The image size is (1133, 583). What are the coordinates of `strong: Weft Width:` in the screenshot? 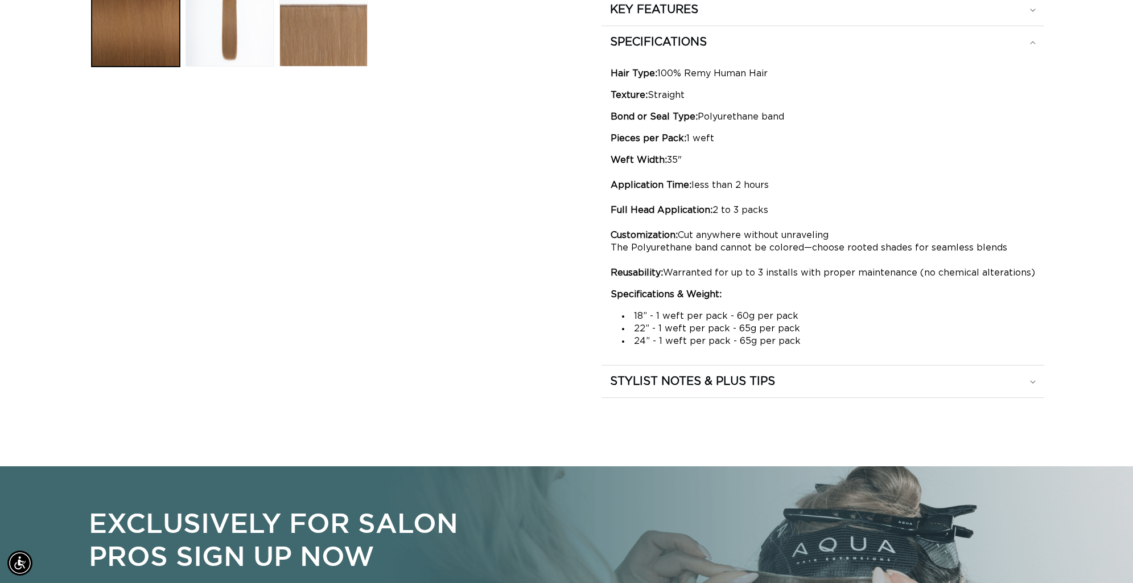 It's located at (638, 160).